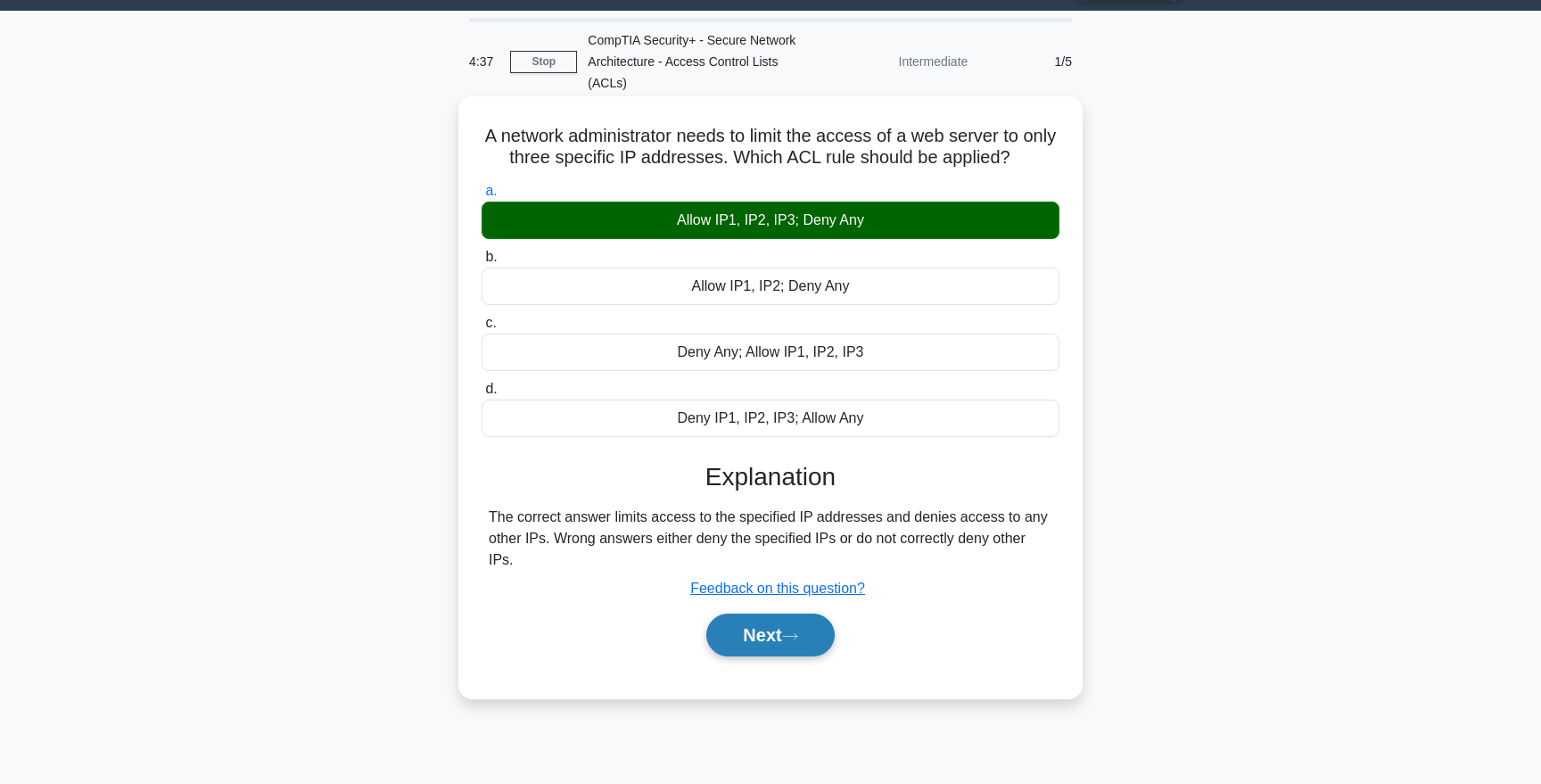 The image size is (1541, 784). I want to click on button: Next, so click(770, 635).